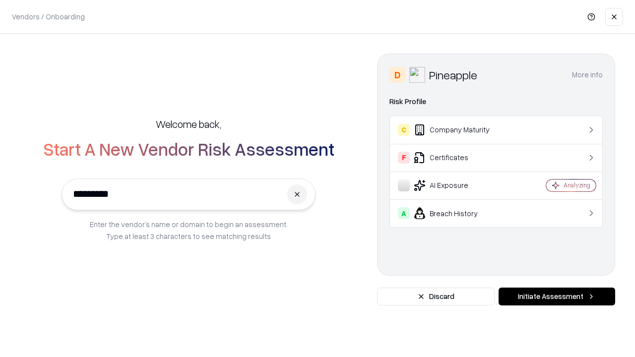  What do you see at coordinates (457, 213) in the screenshot?
I see `div: Breach History` at bounding box center [457, 213].